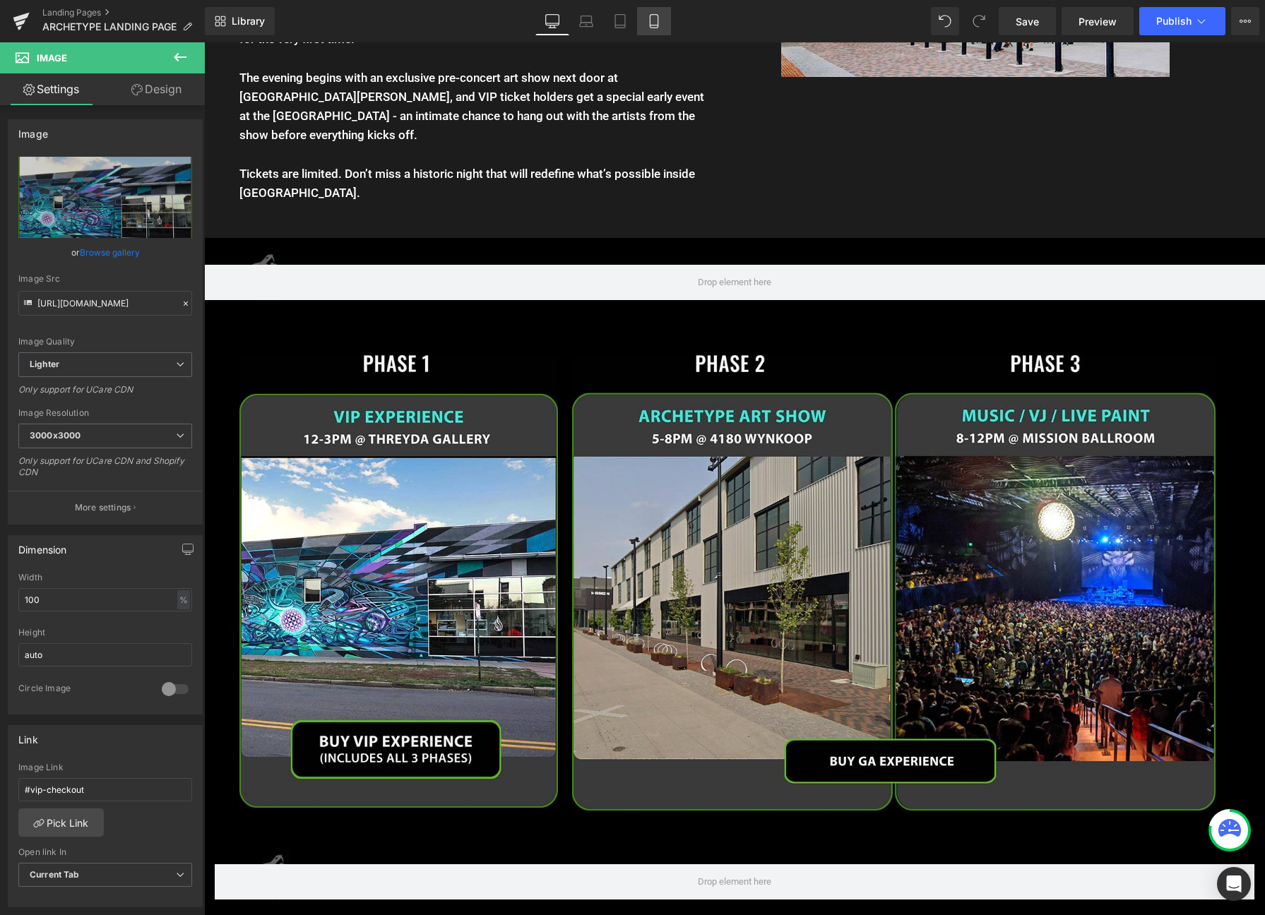 This screenshot has height=915, width=1265. I want to click on p: Tickets are limited. Don’t miss a historic night that will redefine what’s possible inside [GEOGR..., so click(271, 141).